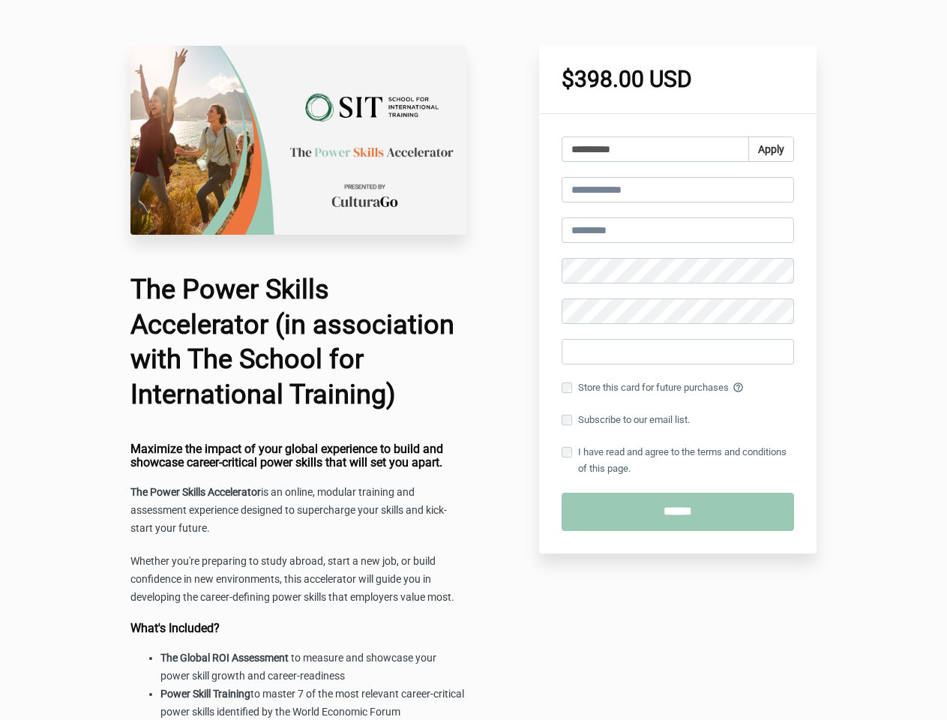 Image resolution: width=947 pixels, height=720 pixels. Describe the element at coordinates (567, 452) in the screenshot. I see `input: I have read and agree to the terms and conditions of this page.` at that location.